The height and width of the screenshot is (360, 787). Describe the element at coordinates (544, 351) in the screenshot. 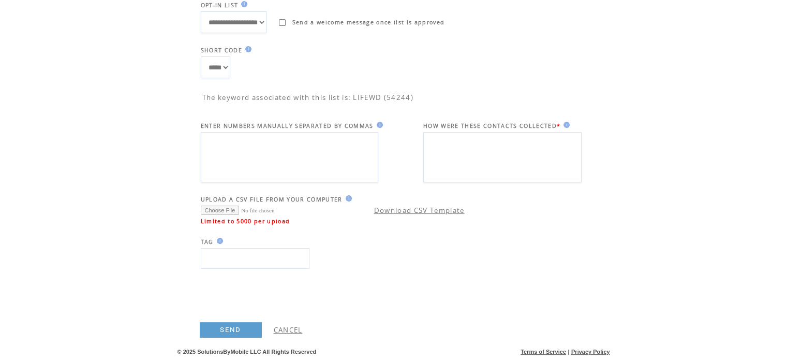

I see `a: Terms of Service` at that location.